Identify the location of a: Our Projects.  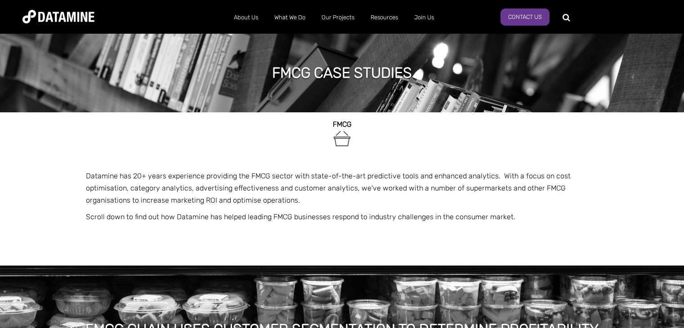
(338, 18).